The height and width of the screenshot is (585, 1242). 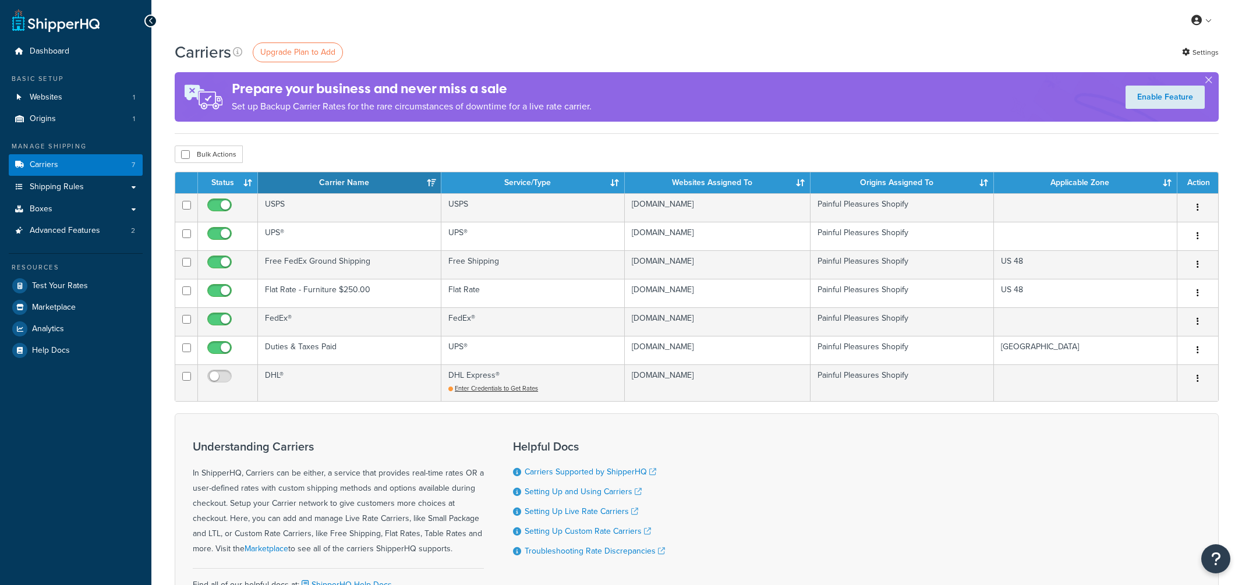 What do you see at coordinates (76, 187) in the screenshot?
I see `li: Shipping Rules` at bounding box center [76, 187].